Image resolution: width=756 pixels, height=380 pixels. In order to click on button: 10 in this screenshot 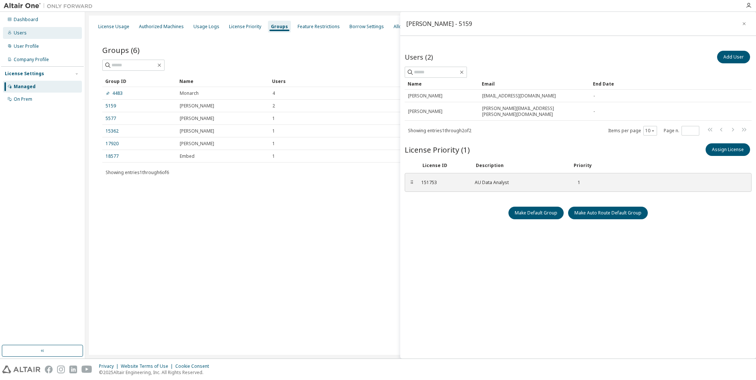, I will do `click(650, 131)`.